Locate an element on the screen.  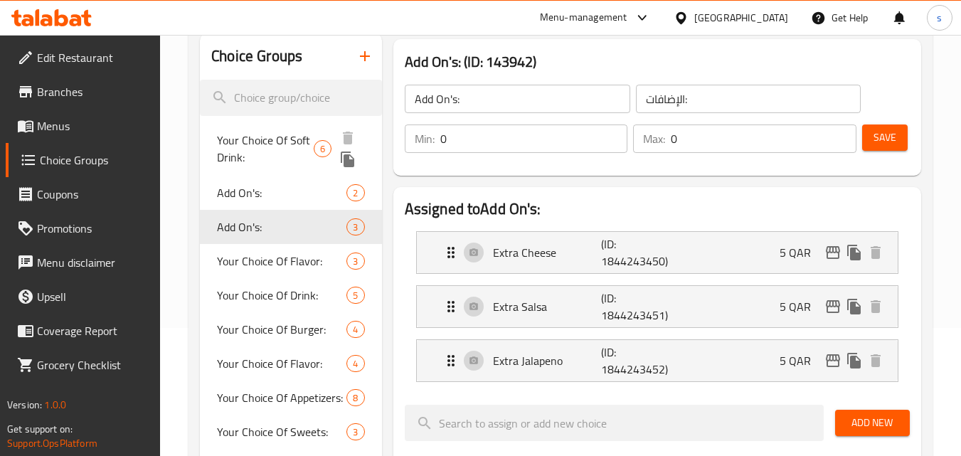
span: s is located at coordinates (939, 18).